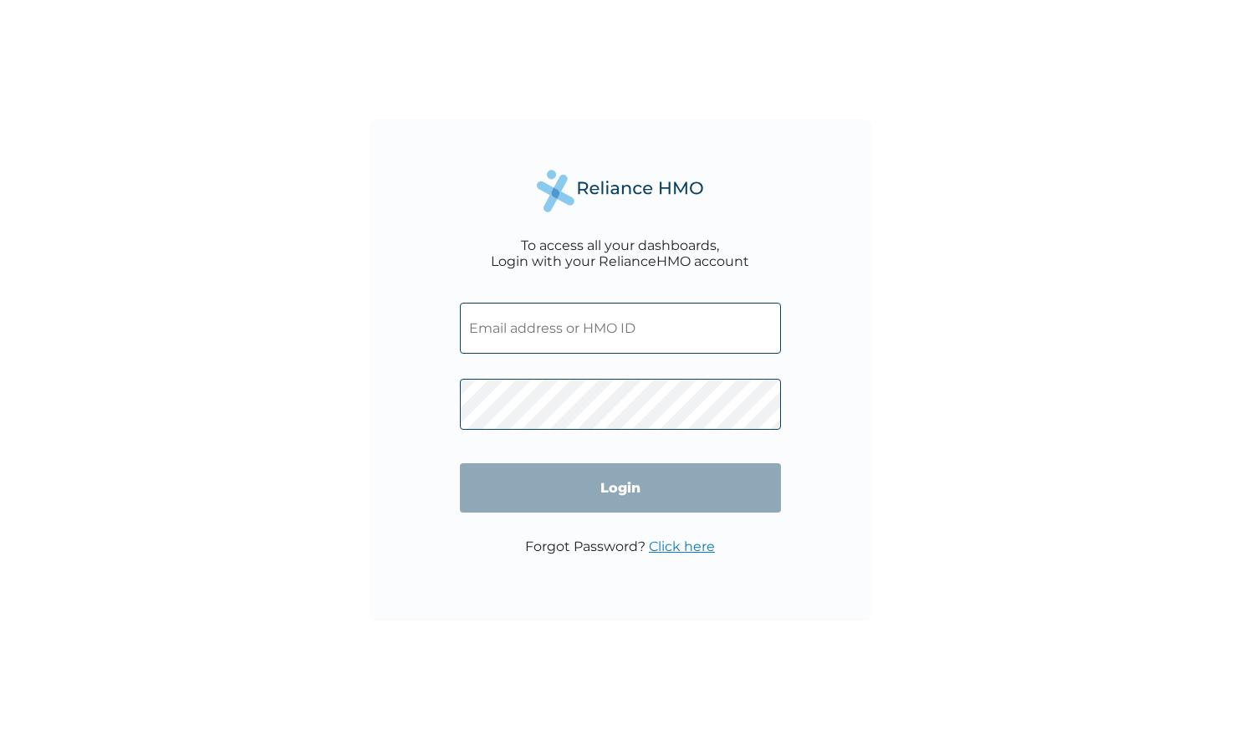 This screenshot has height=740, width=1240. I want to click on input: Login, so click(620, 487).